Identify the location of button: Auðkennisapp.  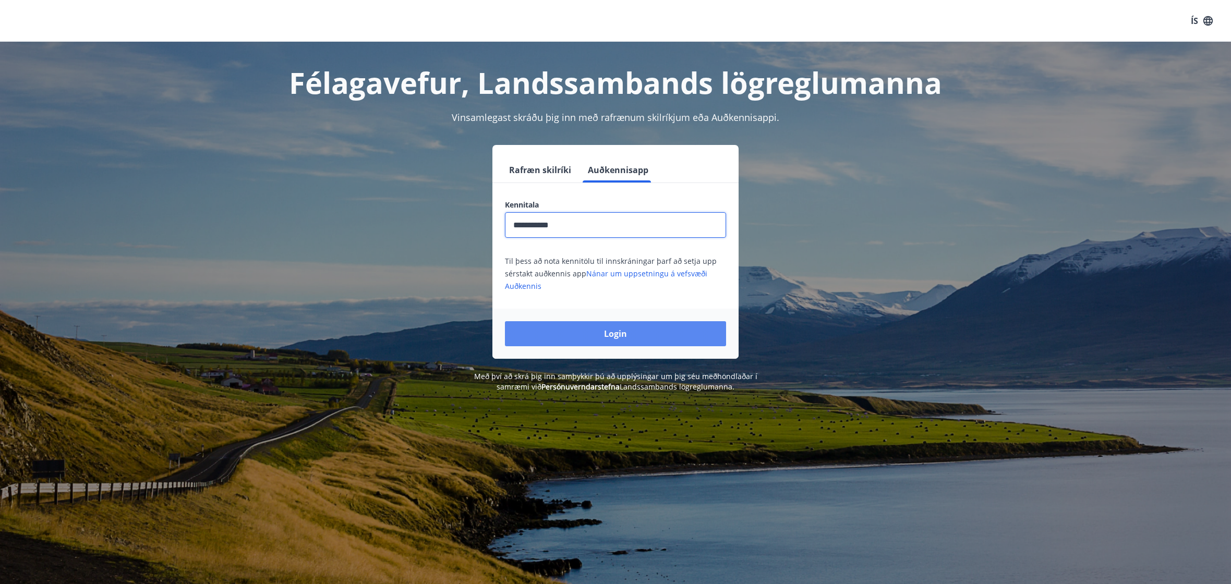
(618, 170).